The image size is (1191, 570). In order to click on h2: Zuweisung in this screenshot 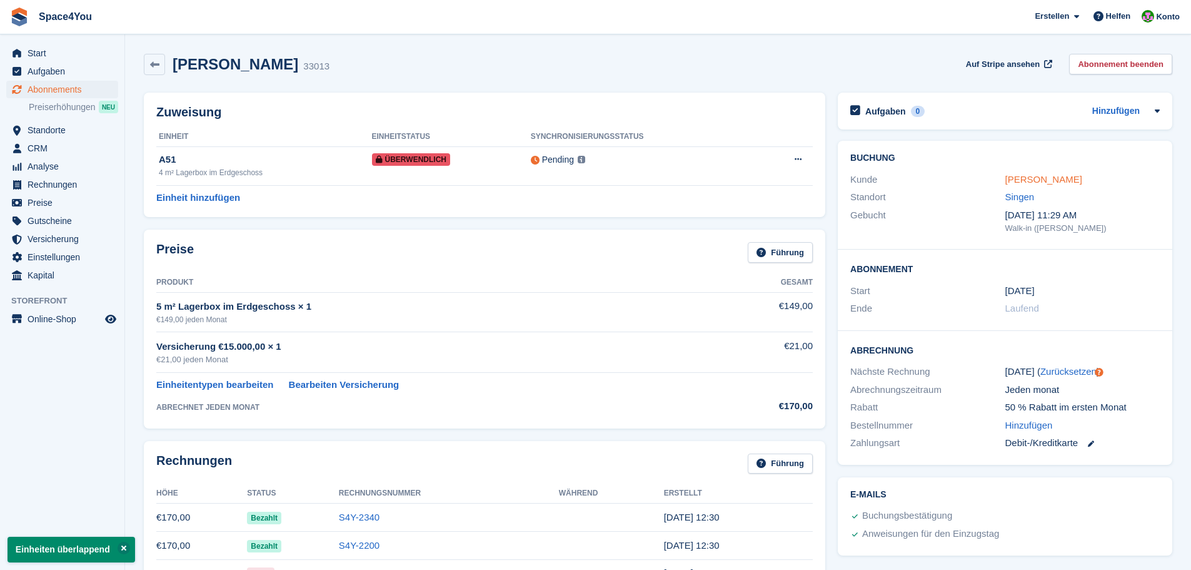, I will do `click(485, 112)`.